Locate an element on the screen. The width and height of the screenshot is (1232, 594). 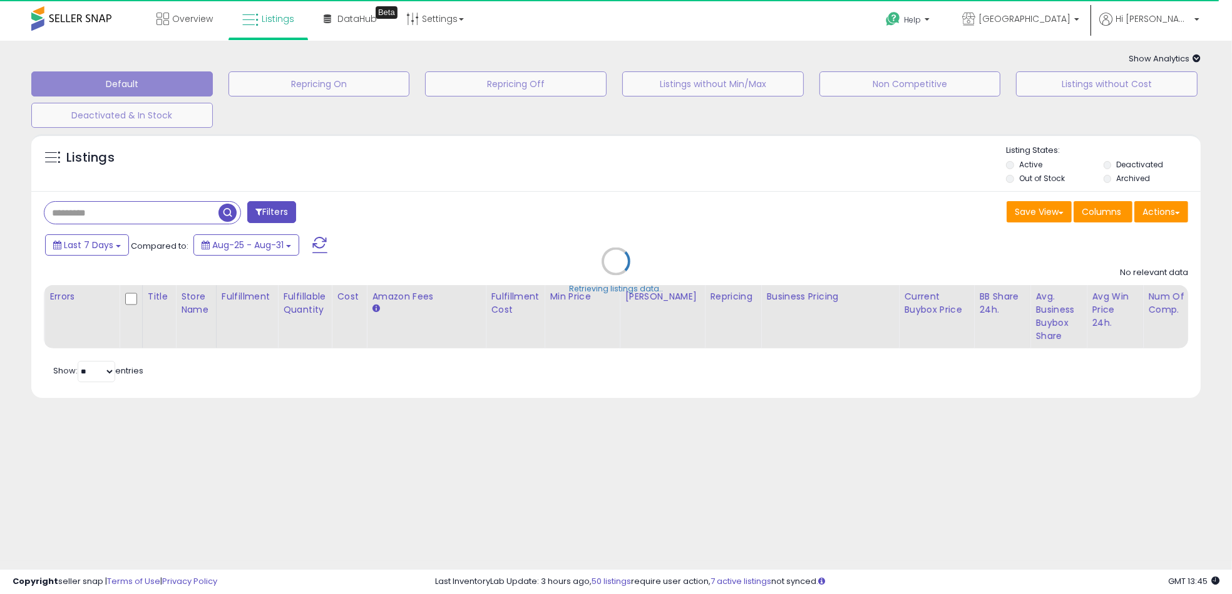
button: Repricing On is located at coordinates (319, 84).